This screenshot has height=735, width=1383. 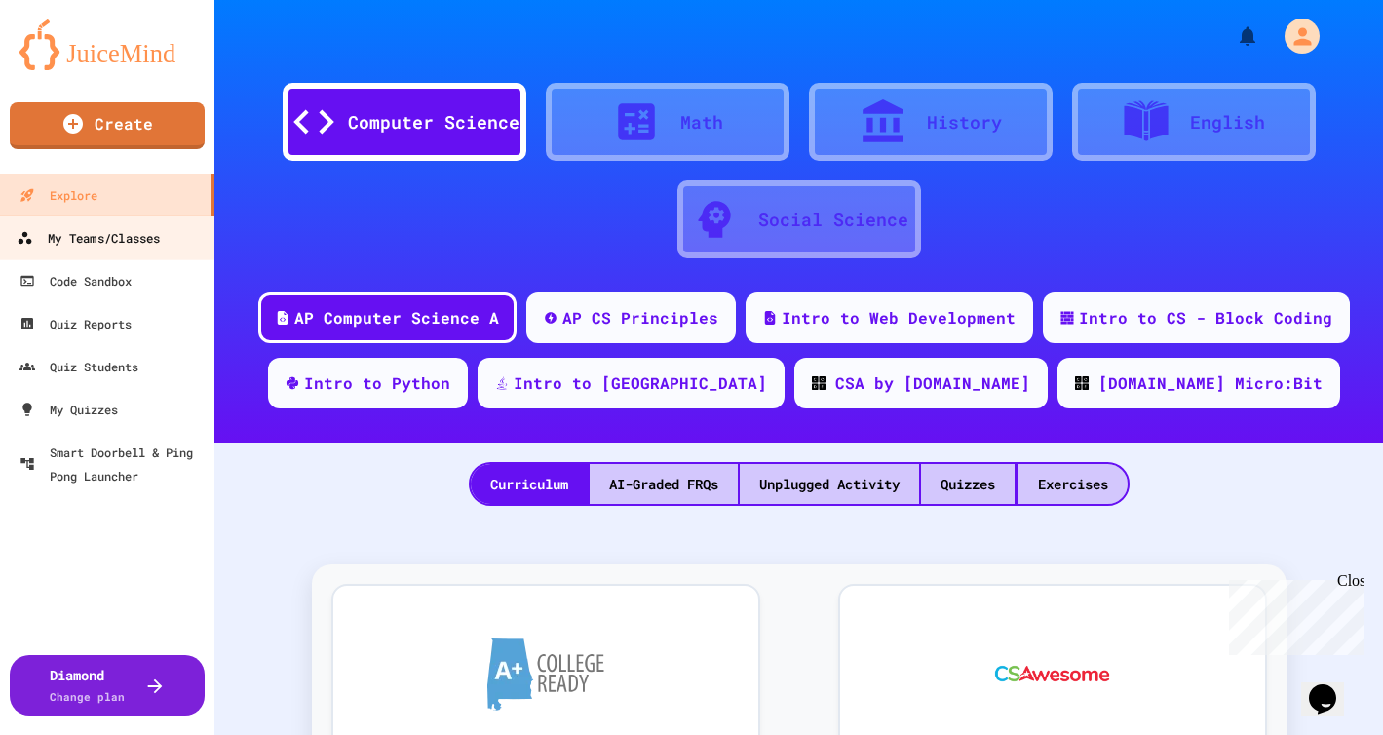 I want to click on div: Curriculum, so click(x=529, y=484).